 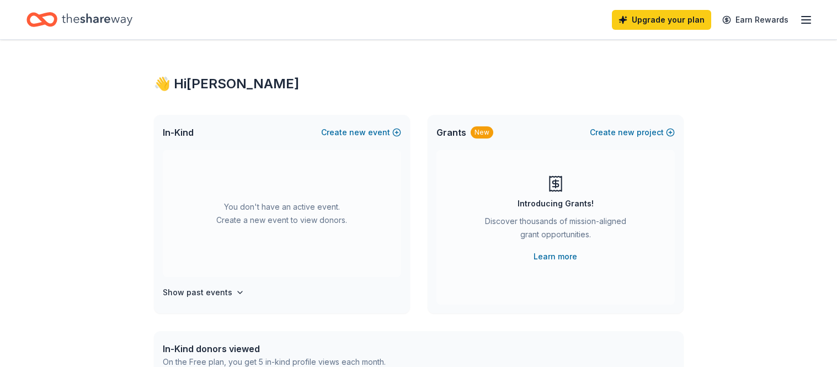 What do you see at coordinates (451, 132) in the screenshot?
I see `span: Grants` at bounding box center [451, 132].